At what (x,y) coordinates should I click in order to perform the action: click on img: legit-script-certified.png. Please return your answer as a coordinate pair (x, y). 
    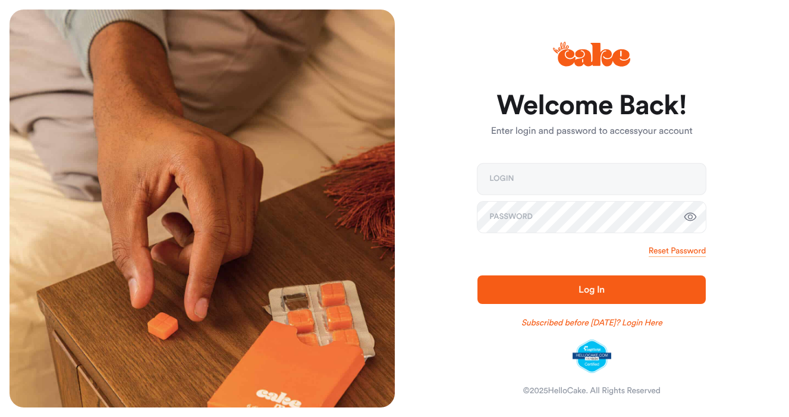
    Looking at the image, I should click on (592, 356).